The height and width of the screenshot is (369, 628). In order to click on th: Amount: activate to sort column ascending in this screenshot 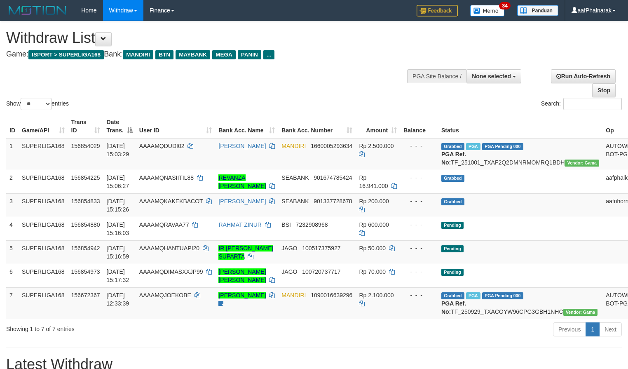, I will do `click(378, 126)`.